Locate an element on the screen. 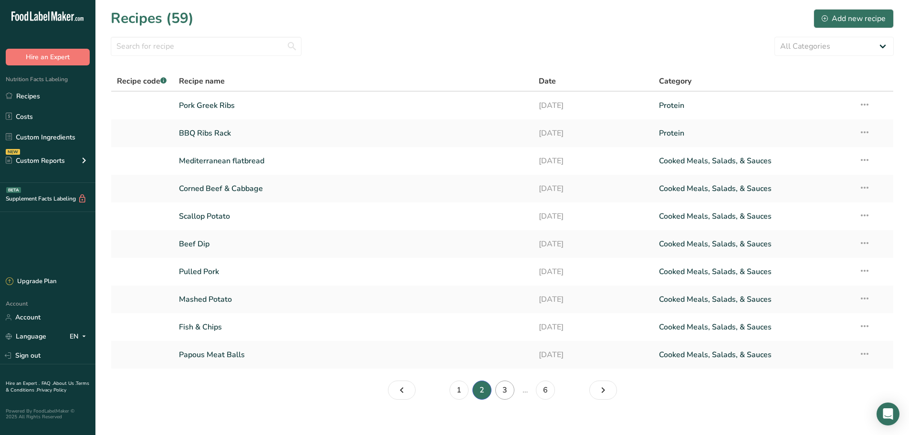  div: NEW is located at coordinates (13, 152).